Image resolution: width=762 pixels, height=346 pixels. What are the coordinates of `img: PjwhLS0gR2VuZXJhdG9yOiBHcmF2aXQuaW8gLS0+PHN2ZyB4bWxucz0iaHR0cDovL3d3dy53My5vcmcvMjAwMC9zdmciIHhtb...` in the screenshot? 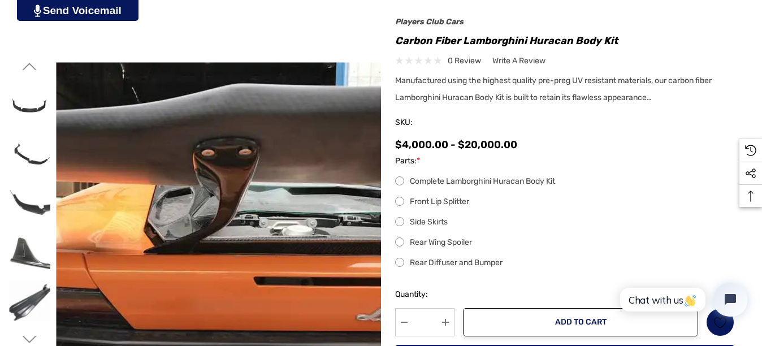 It's located at (37, 11).